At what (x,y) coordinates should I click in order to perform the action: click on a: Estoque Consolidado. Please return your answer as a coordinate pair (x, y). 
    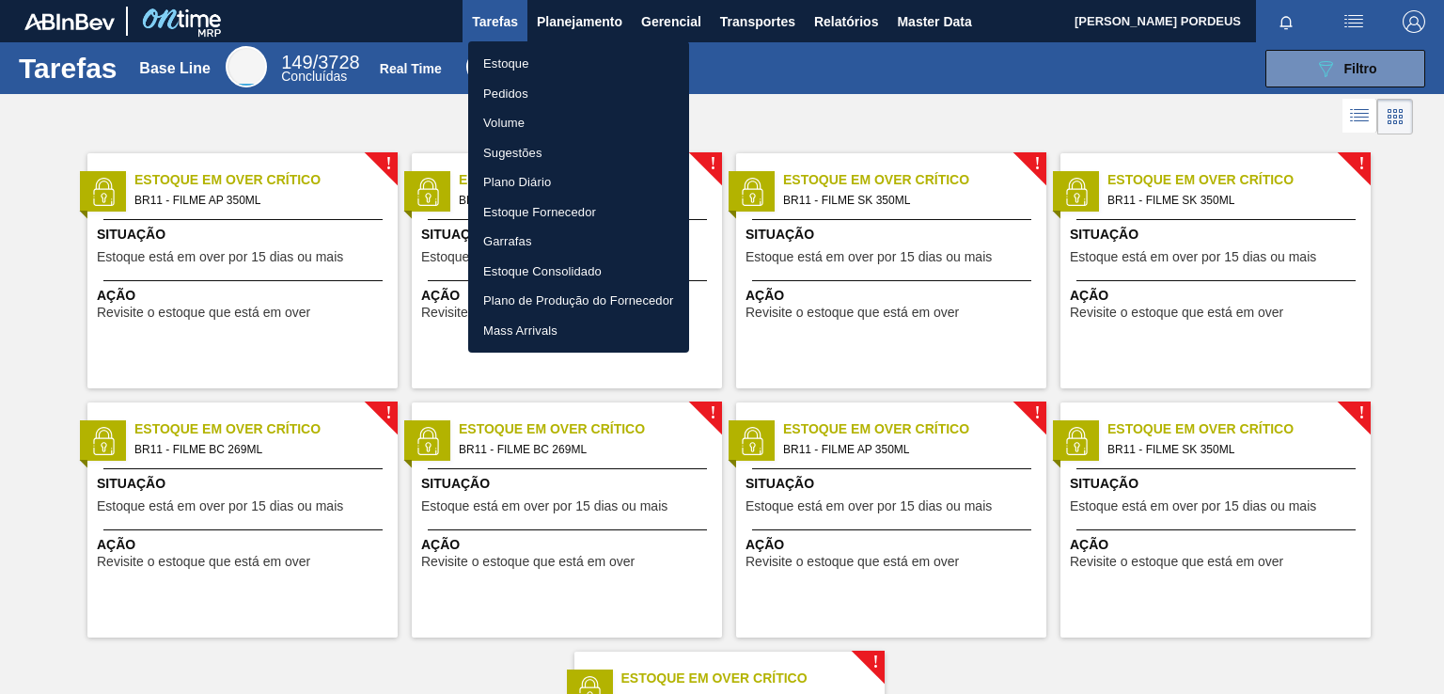
    Looking at the image, I should click on (578, 272).